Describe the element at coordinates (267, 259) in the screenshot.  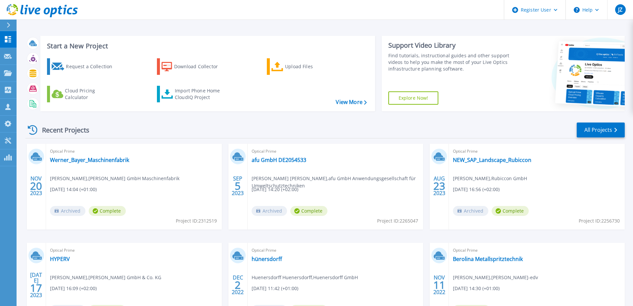
I see `a: hünersdorff` at that location.